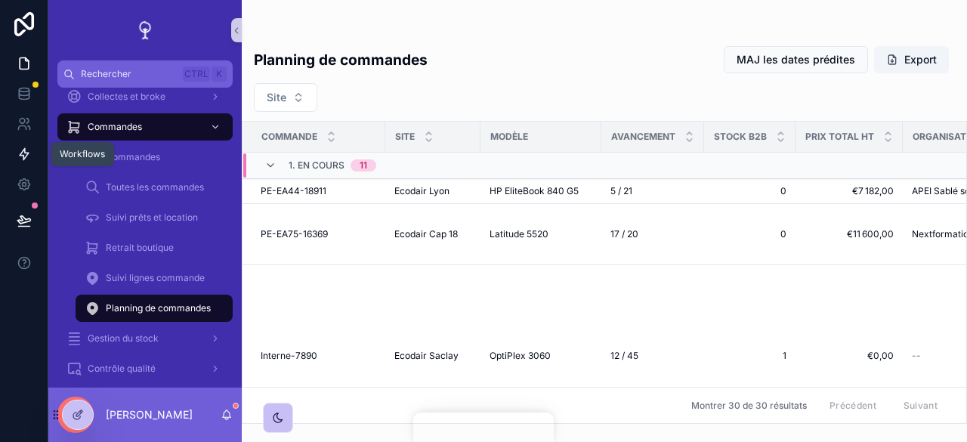 Image resolution: width=967 pixels, height=442 pixels. What do you see at coordinates (795, 60) in the screenshot?
I see `button: MAJ les dates prédites` at bounding box center [795, 60].